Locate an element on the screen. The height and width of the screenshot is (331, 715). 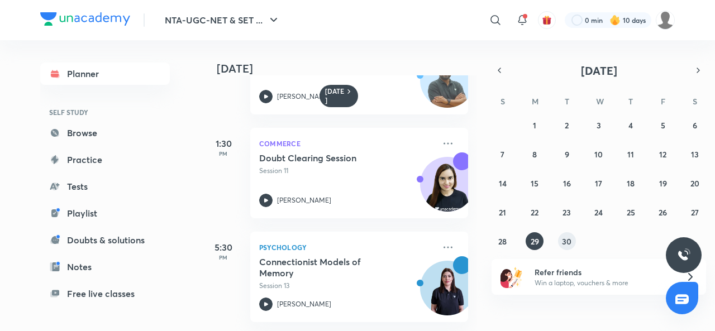
abbr: September 29, 2025 is located at coordinates (535, 241).